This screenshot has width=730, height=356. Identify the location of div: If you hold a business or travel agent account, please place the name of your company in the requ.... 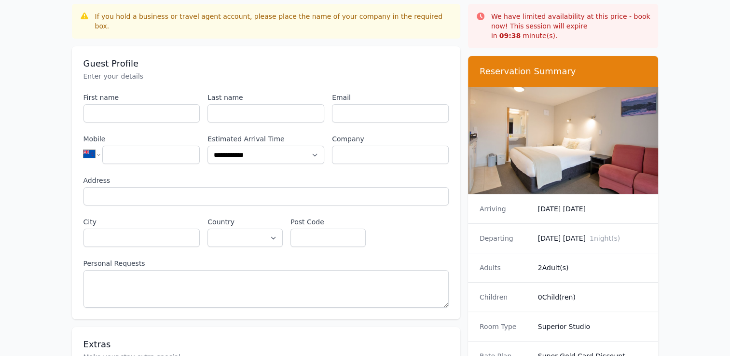
(274, 21).